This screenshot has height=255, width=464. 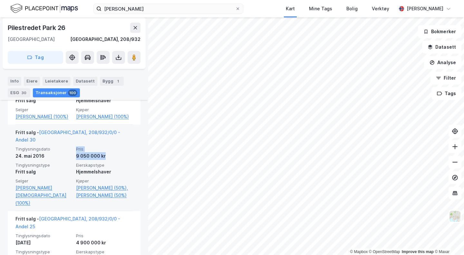 I want to click on div: 100, so click(x=72, y=93).